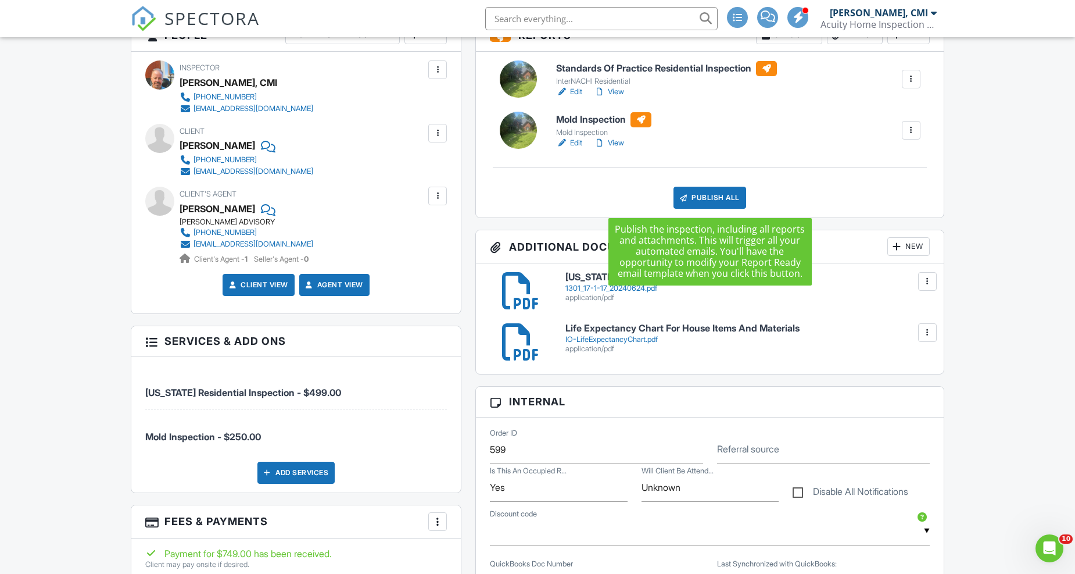 Image resolution: width=1075 pixels, height=574 pixels. Describe the element at coordinates (281, 259) in the screenshot. I see `span: Seller's Agent -` at that location.